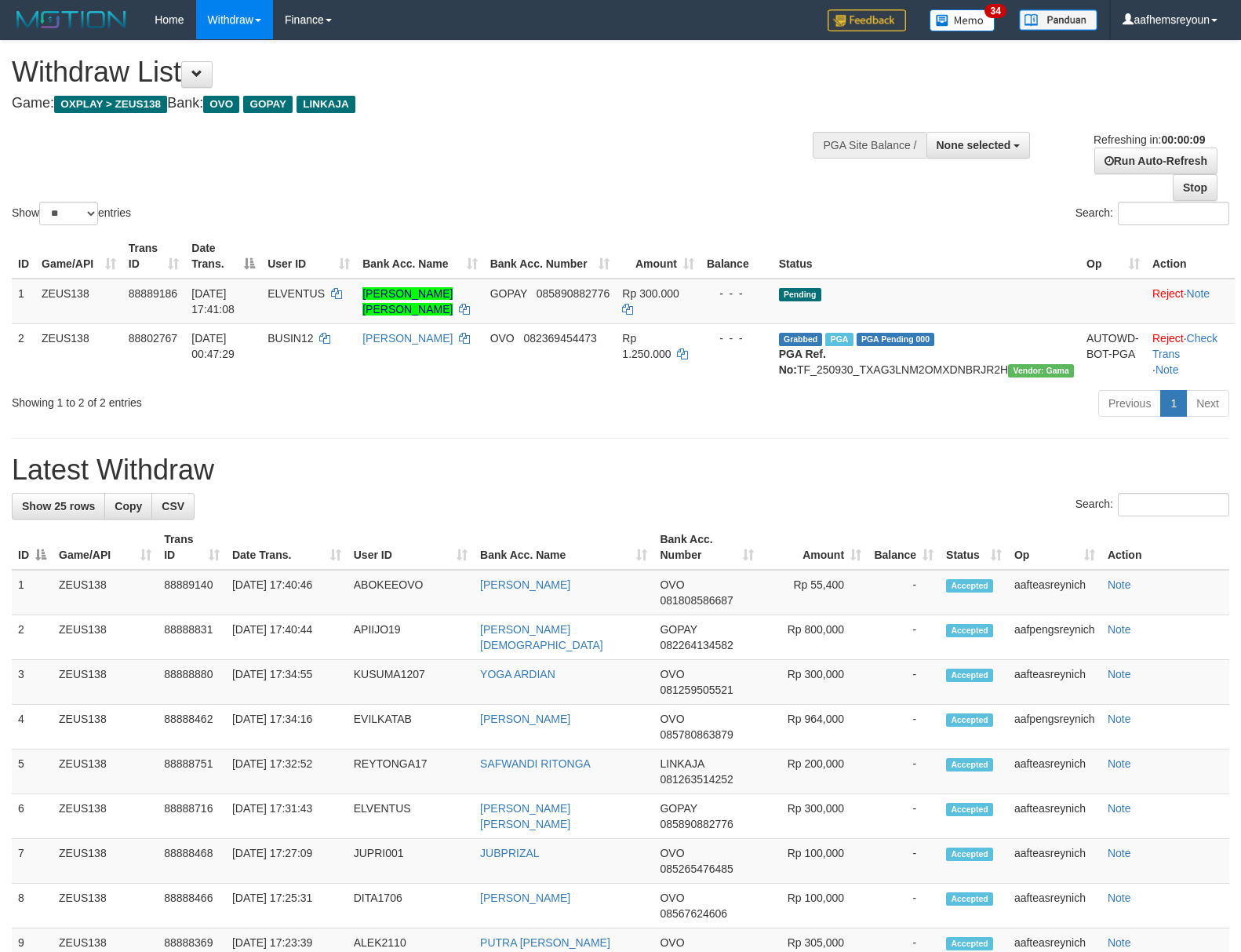 The image size is (1241, 952). What do you see at coordinates (1058, 20) in the screenshot?
I see `img: panduan.png` at bounding box center [1058, 20].